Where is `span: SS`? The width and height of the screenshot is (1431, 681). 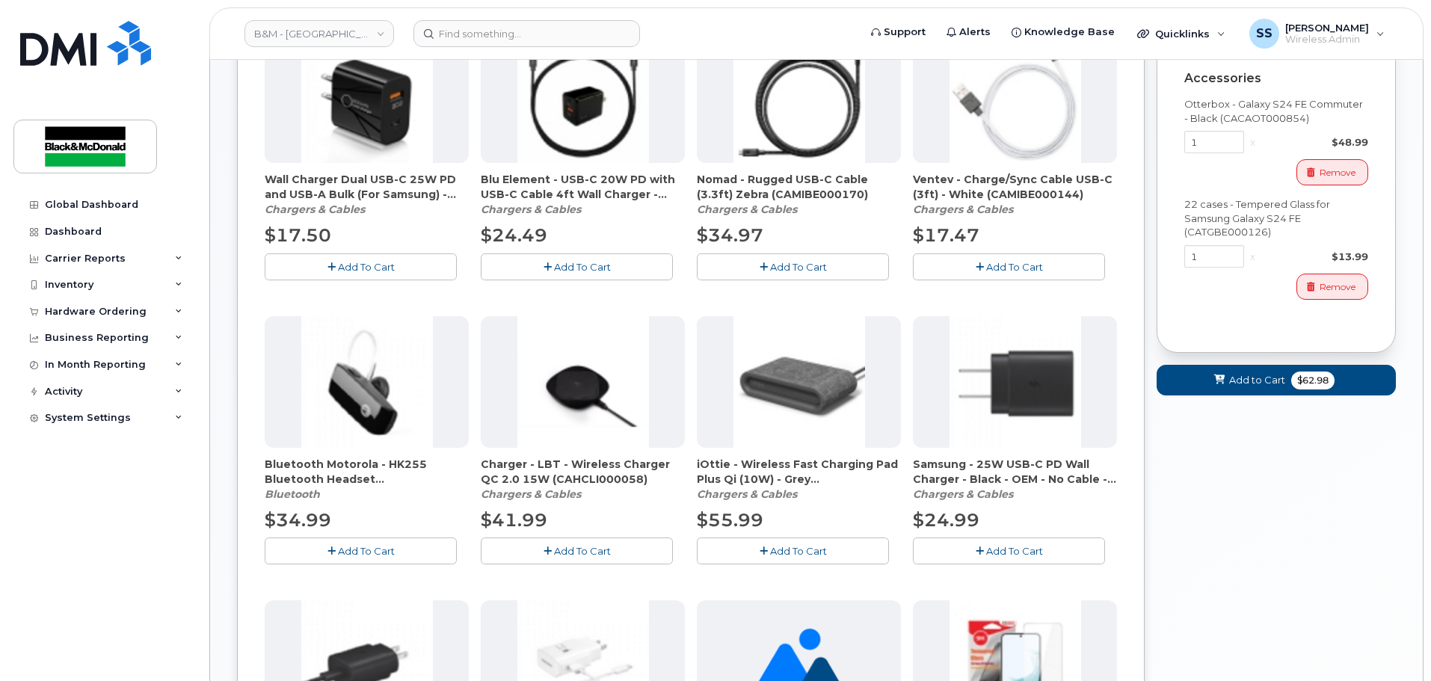 span: SS is located at coordinates (1264, 34).